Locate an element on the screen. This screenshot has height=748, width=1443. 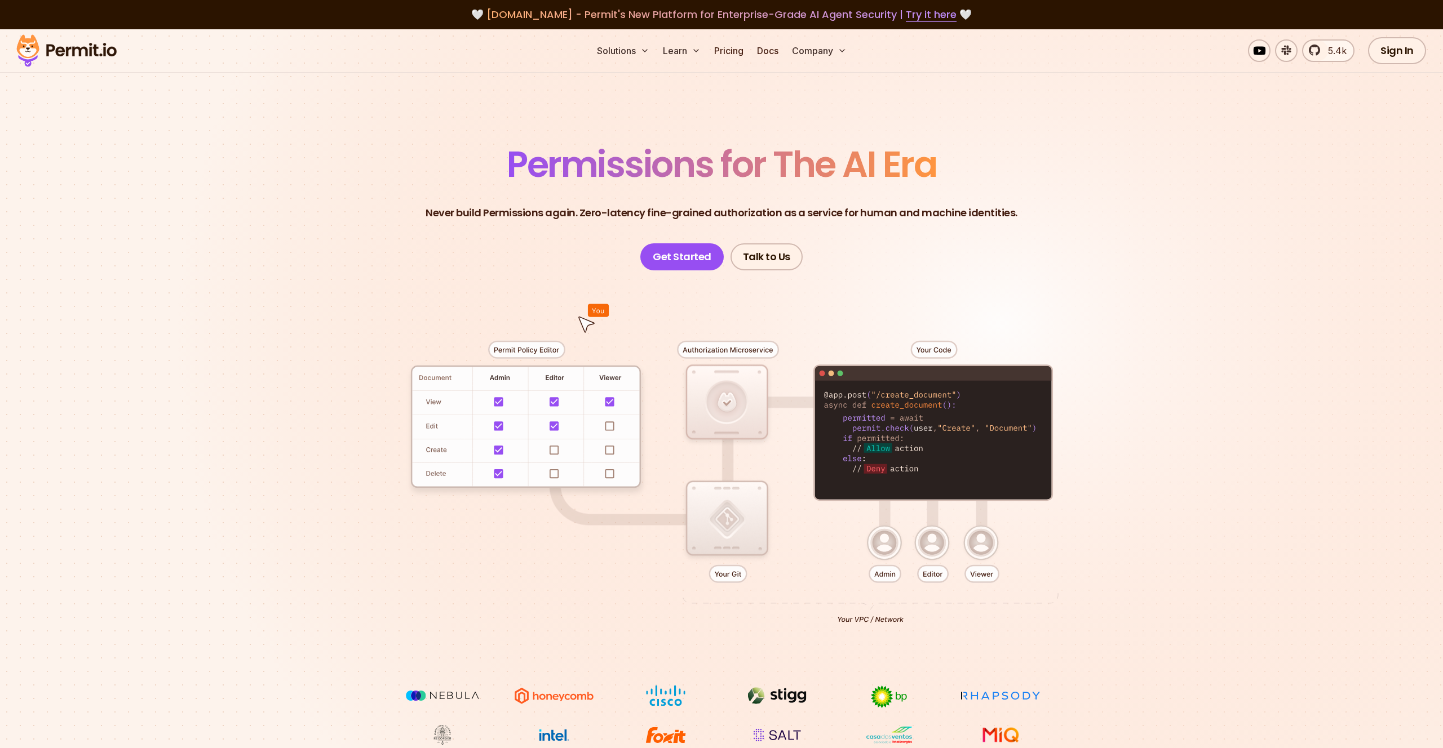
img: bp is located at coordinates (889, 697).